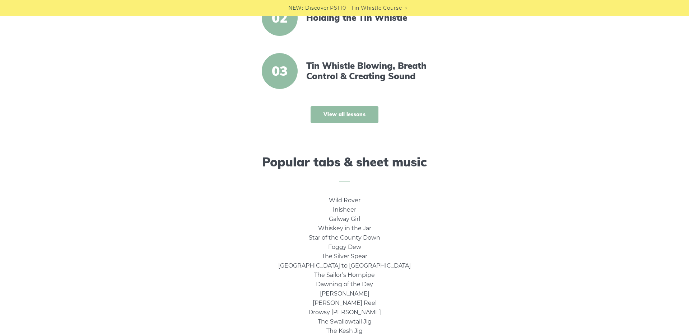  I want to click on a: Galway Girl, so click(344, 219).